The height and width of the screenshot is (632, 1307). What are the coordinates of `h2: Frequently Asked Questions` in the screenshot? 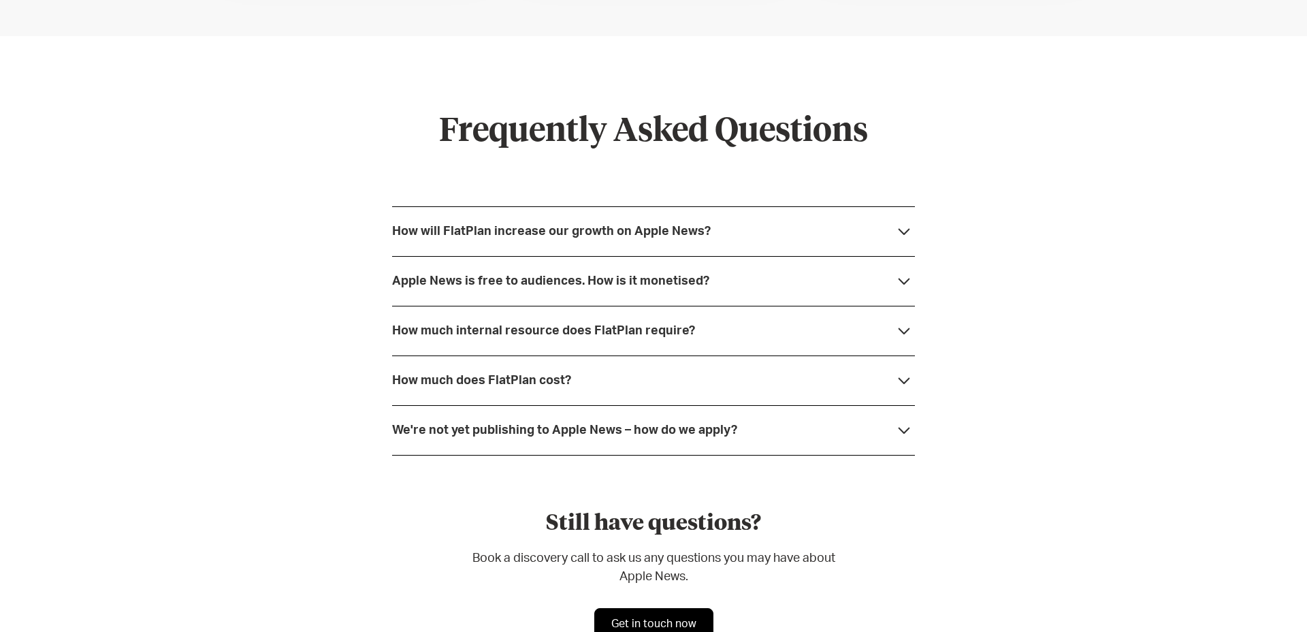 It's located at (654, 132).